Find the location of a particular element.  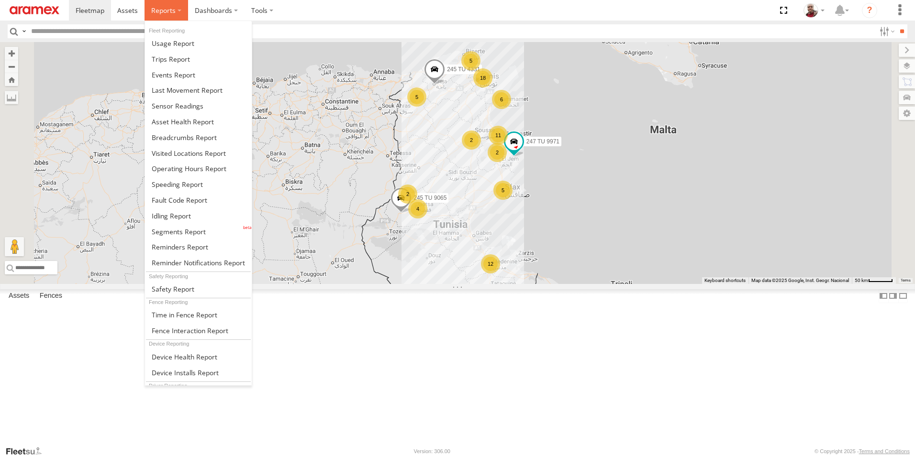

a: Usage Report is located at coordinates (198, 43).